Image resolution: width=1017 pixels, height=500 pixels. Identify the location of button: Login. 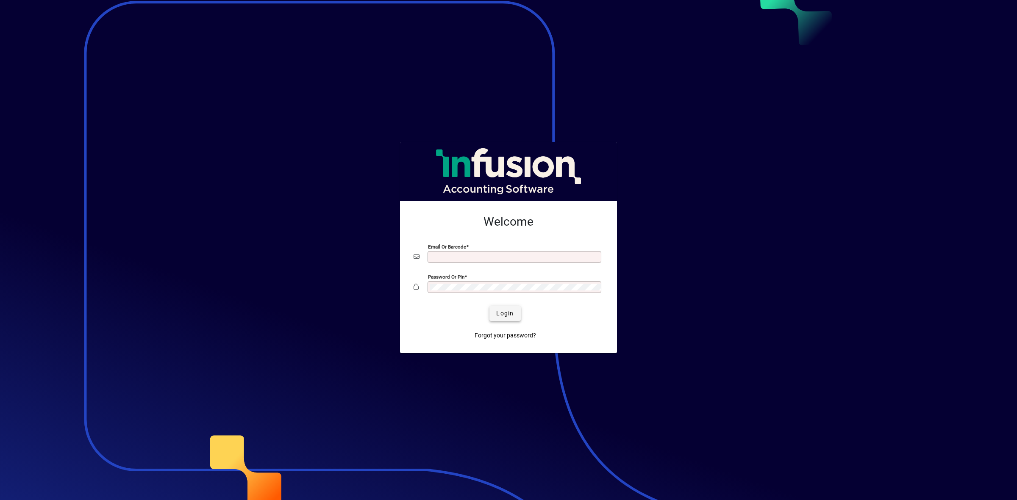
(505, 313).